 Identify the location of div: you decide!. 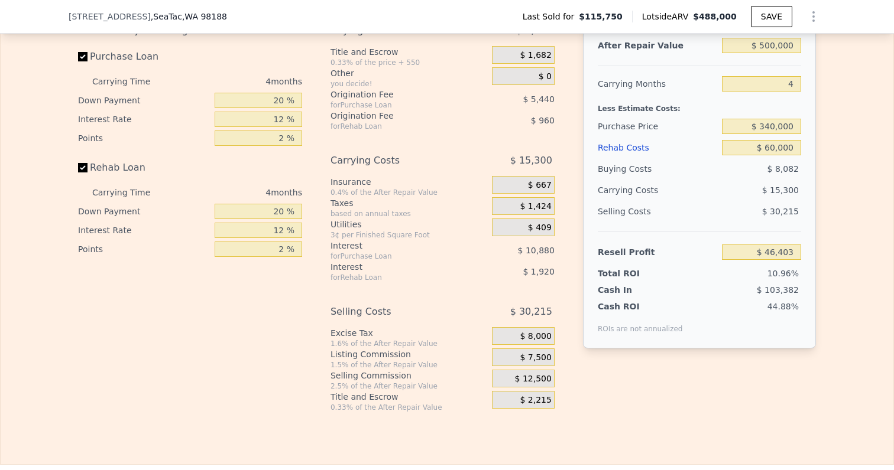
(408, 84).